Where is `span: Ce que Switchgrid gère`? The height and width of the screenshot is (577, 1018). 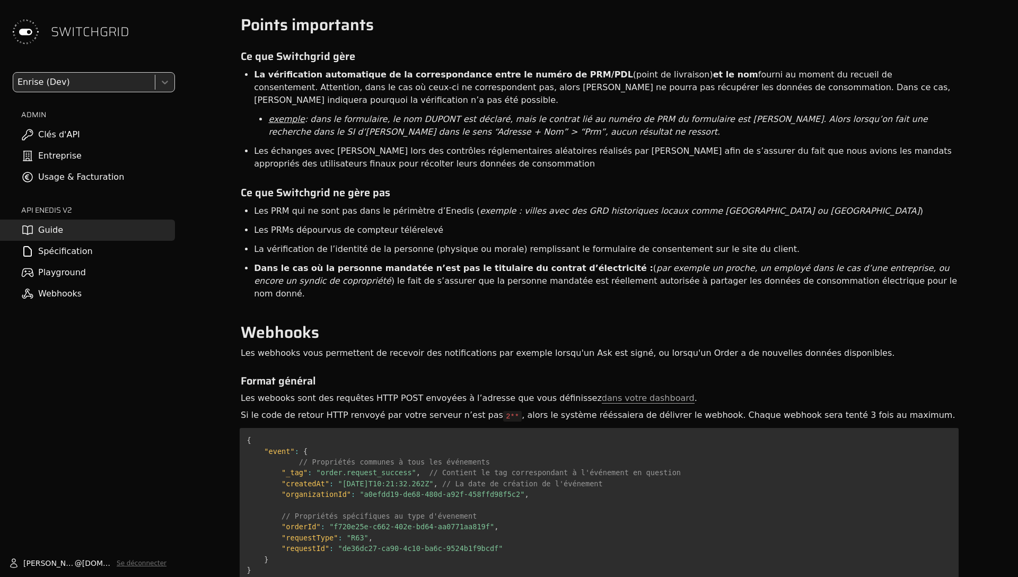 span: Ce que Switchgrid gère is located at coordinates (298, 56).